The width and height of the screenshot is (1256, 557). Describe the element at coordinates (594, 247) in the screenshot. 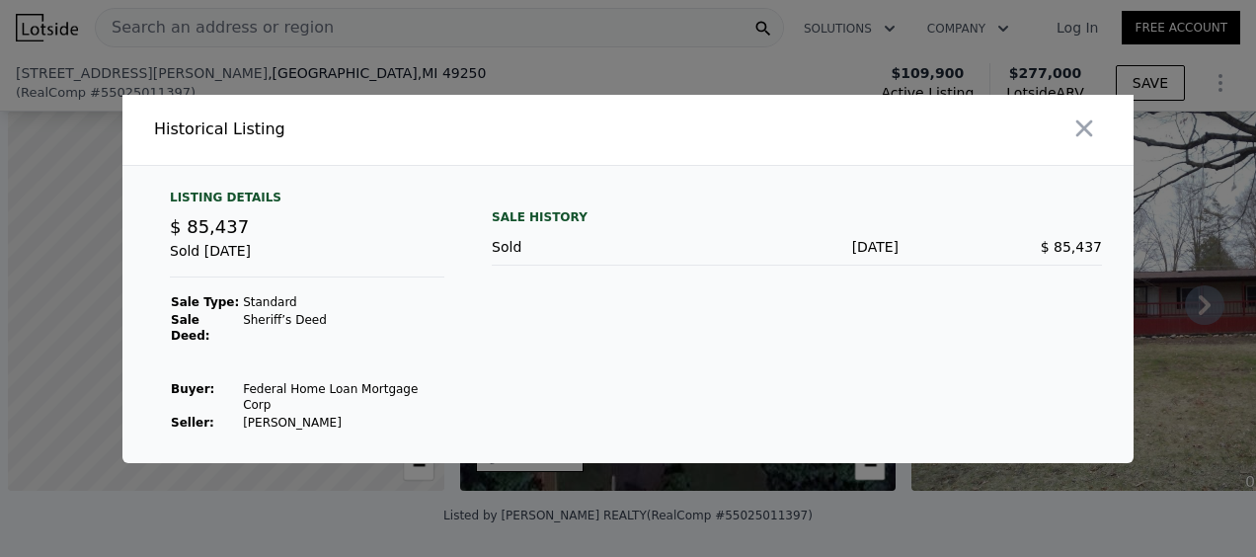

I see `div: Sold` at that location.